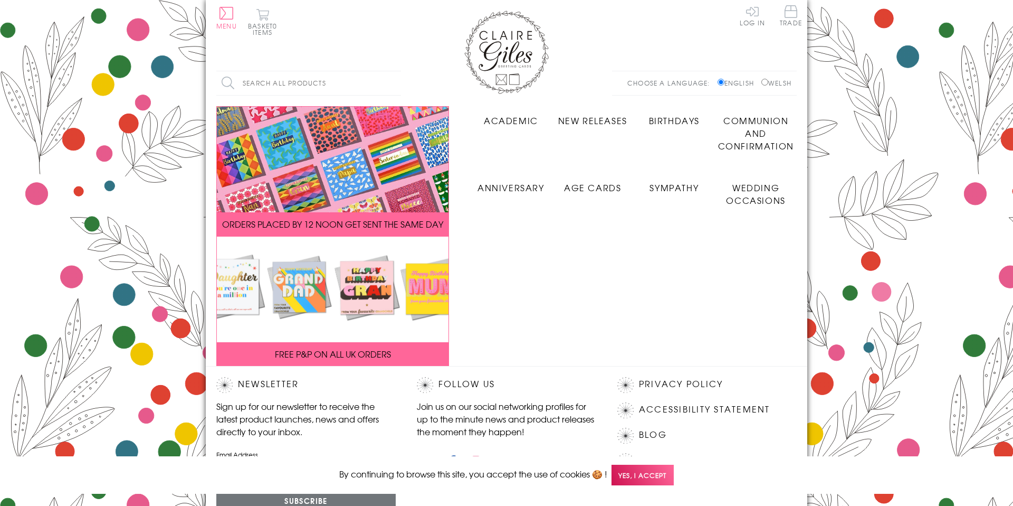 This screenshot has width=1013, height=506. What do you see at coordinates (674, 120) in the screenshot?
I see `span: Birthdays` at bounding box center [674, 120].